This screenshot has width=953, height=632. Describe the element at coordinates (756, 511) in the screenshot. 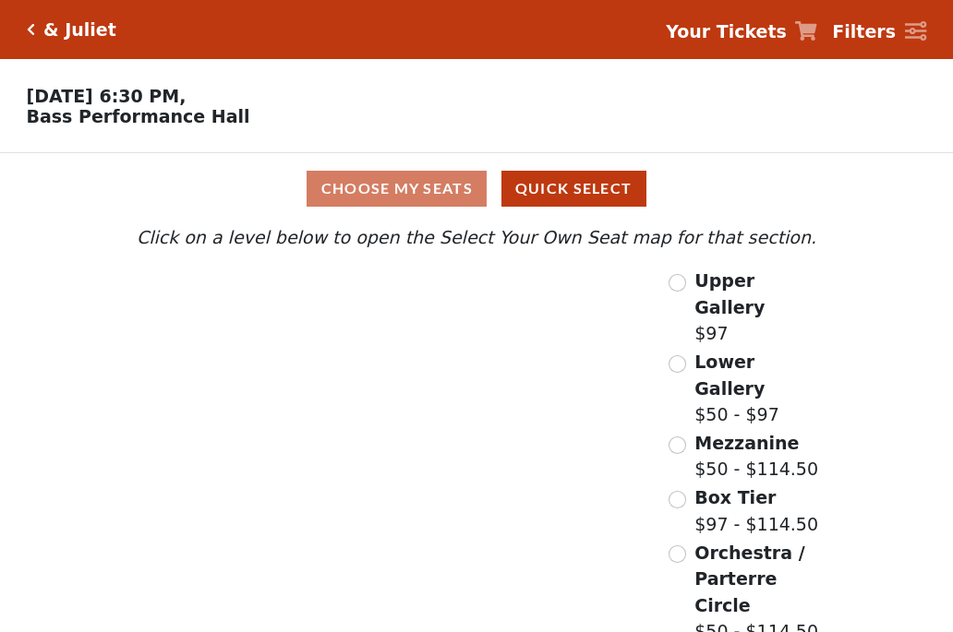

I see `label: $97 - $114.50` at that location.